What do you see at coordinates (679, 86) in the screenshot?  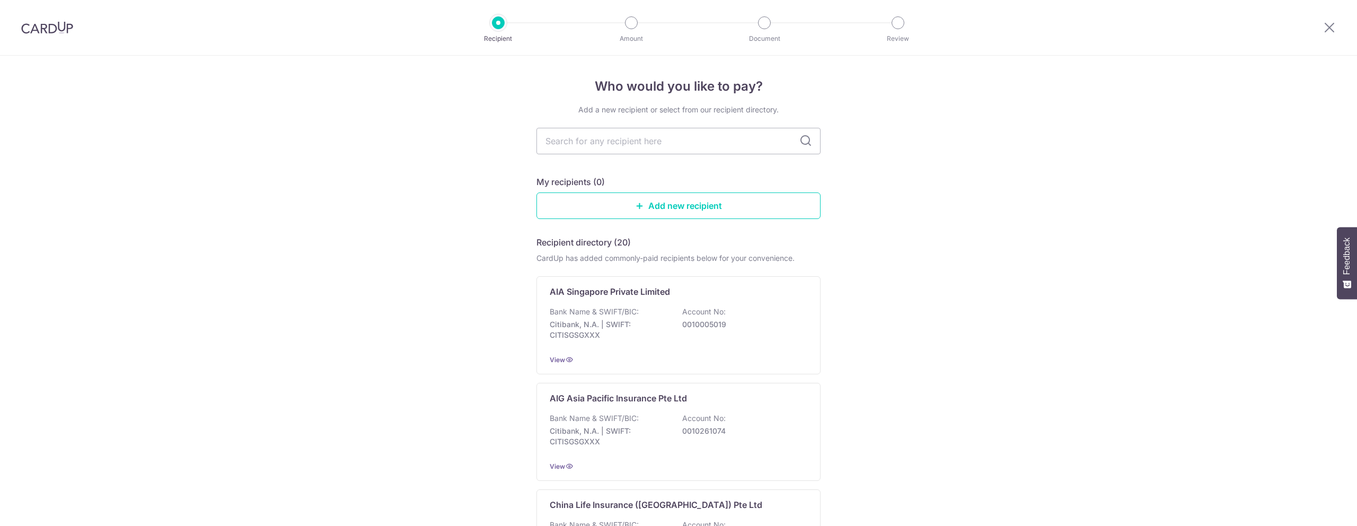 I see `h4: Who would you like to pay?` at bounding box center [679, 86].